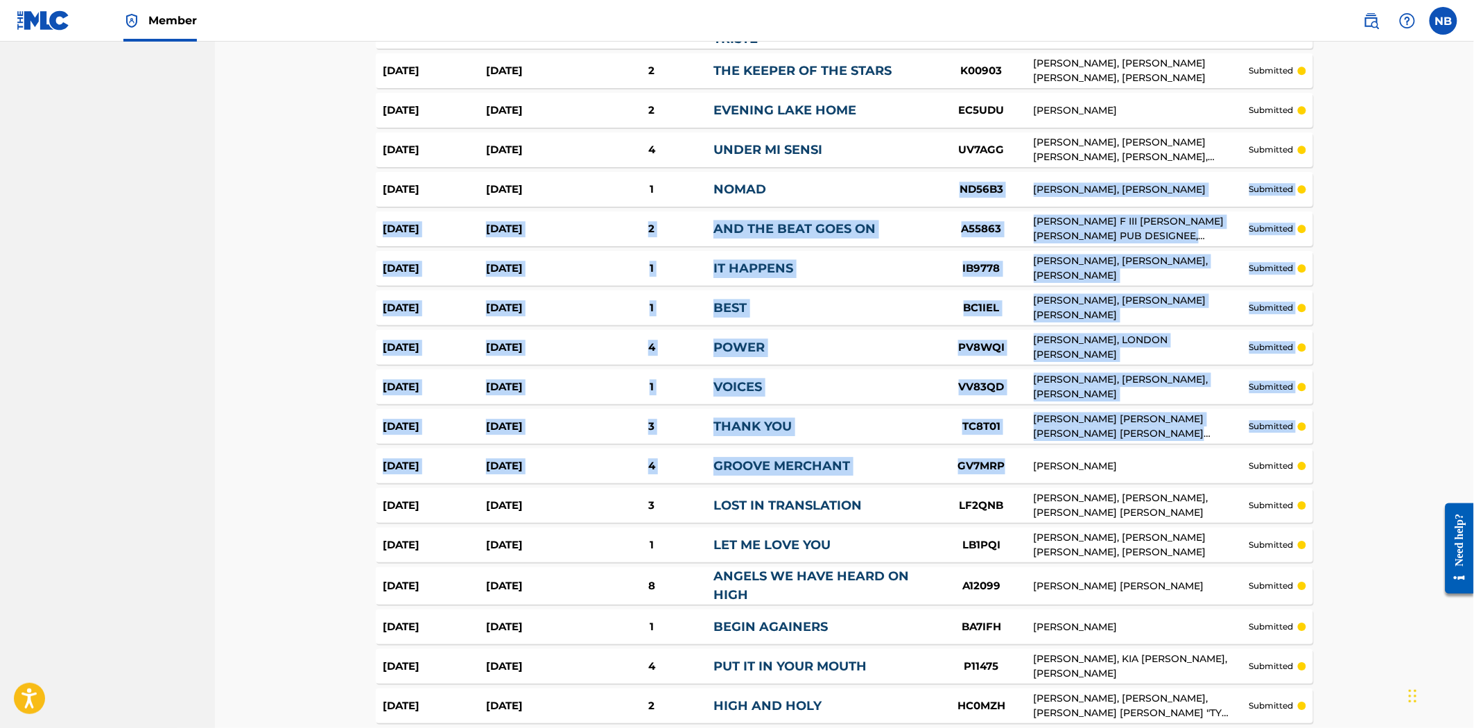 The image size is (1474, 728). Describe the element at coordinates (767, 706) in the screenshot. I see `a: HIGH AND HOLY` at that location.